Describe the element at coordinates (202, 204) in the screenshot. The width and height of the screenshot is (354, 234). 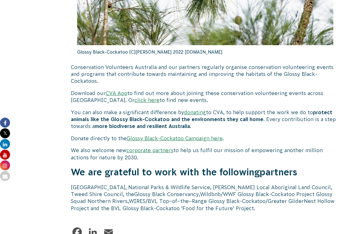
I see `span: Nest Hollow Project and the BVL Glossy Black-Cockatoo ‘Food for the Future’ Project` at that location.